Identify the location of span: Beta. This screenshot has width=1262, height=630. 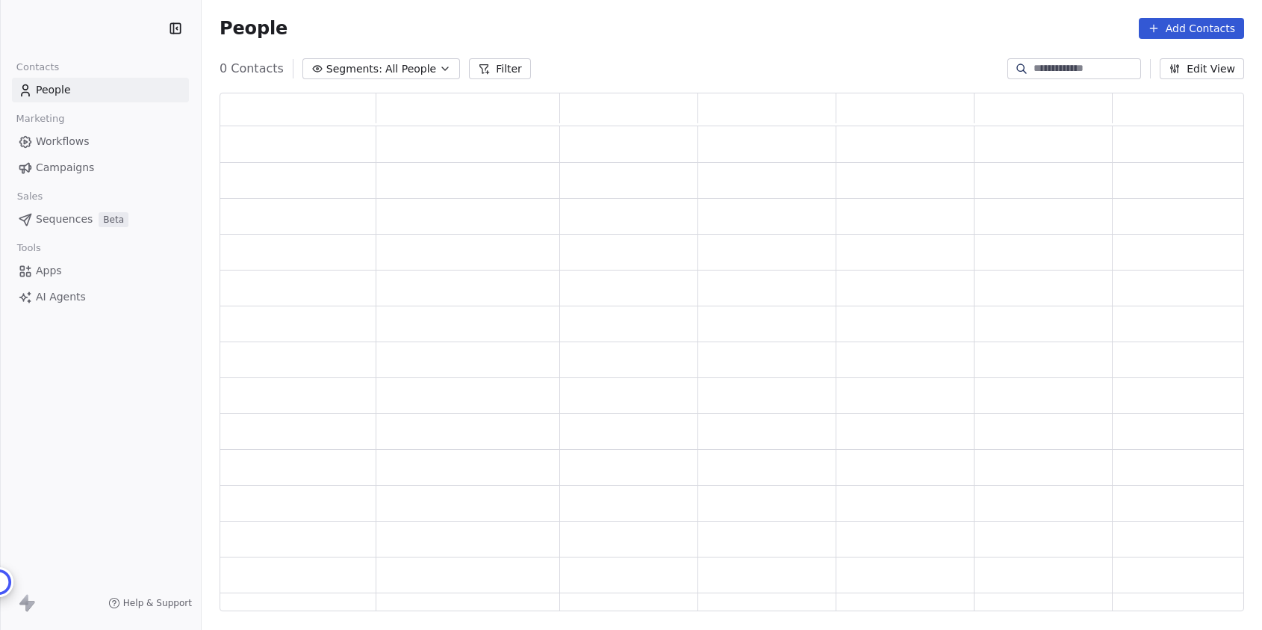
(114, 220).